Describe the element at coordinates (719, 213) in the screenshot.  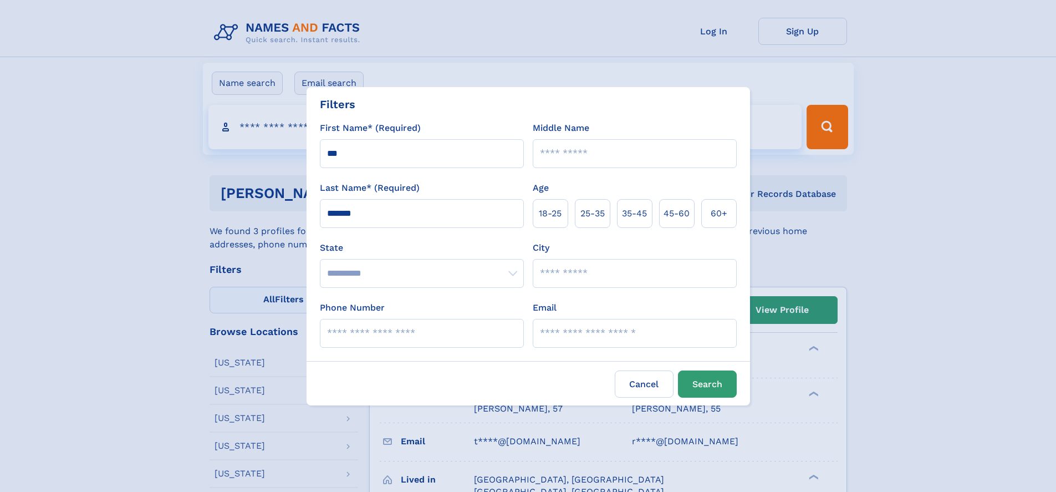
I see `span: 60+` at that location.